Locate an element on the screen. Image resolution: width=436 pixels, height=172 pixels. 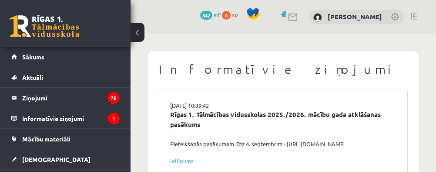
div: Rīgas 1. Tālmācības vidusskolas 2025./2026. mācību gada atklāšanas pasākums is located at coordinates (284, 119).